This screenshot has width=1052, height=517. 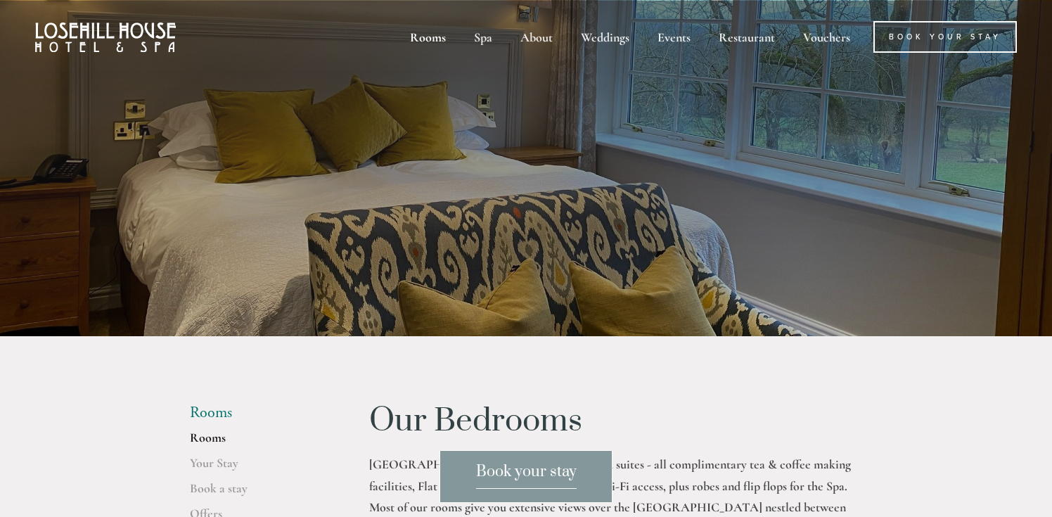 I want to click on div: Weddings, so click(x=605, y=37).